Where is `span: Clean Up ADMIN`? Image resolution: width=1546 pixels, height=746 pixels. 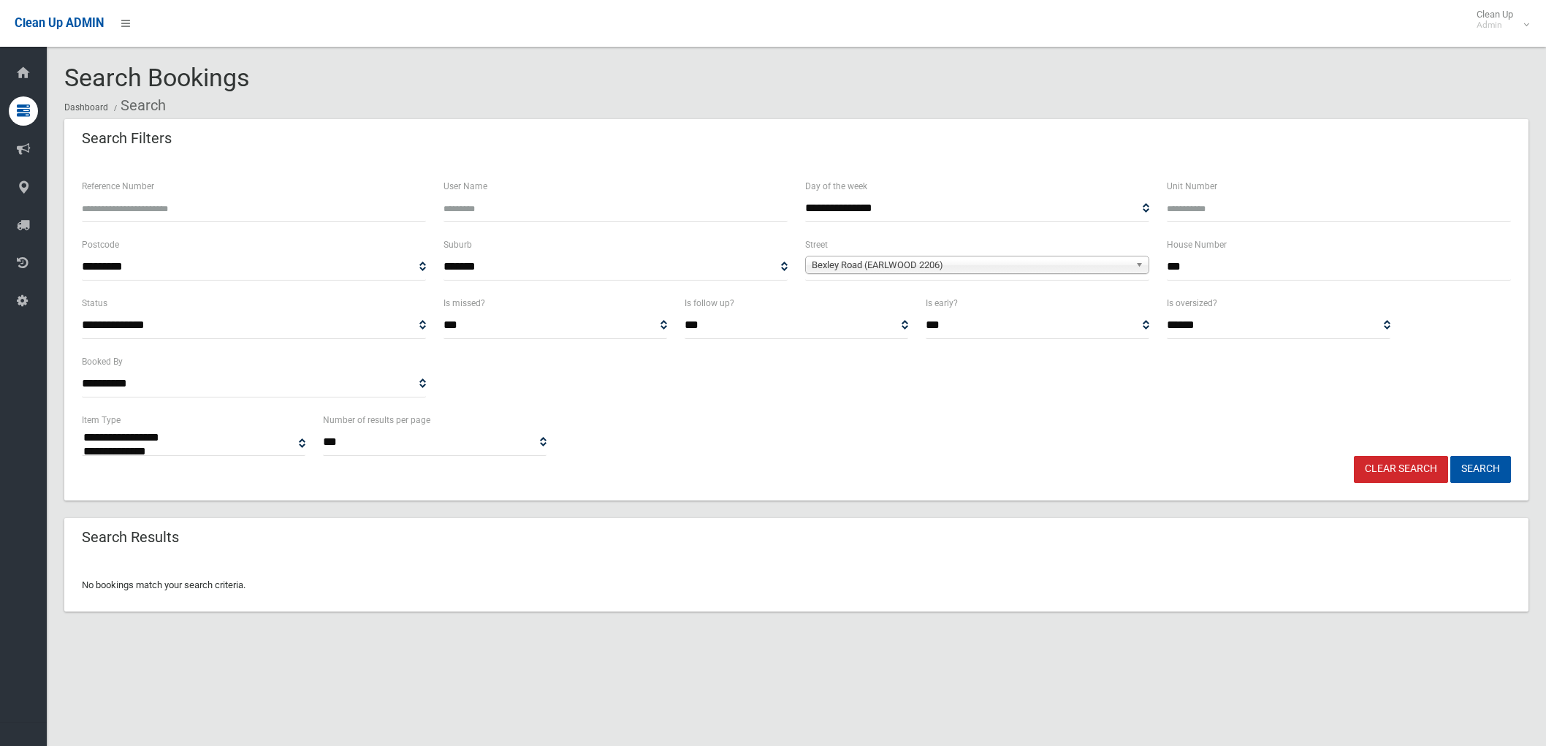
span: Clean Up ADMIN is located at coordinates (59, 23).